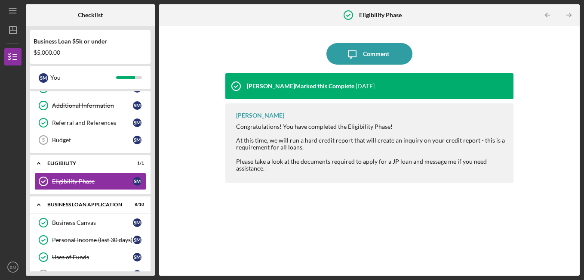  I want to click on a: Referral and ReferencesSM, so click(90, 123).